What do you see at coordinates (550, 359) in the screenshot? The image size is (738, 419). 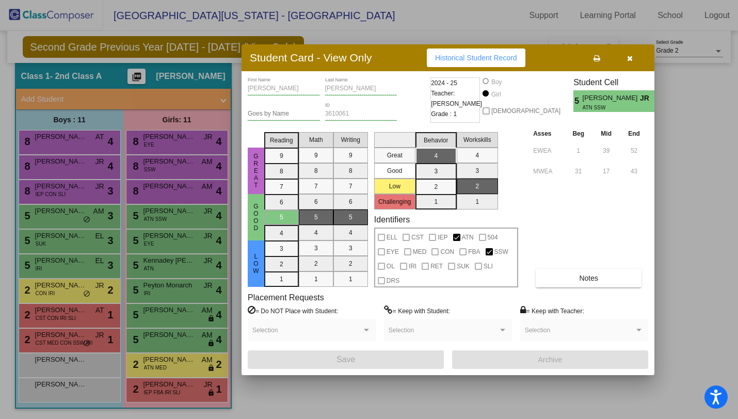 I see `span: Archive` at bounding box center [550, 359].